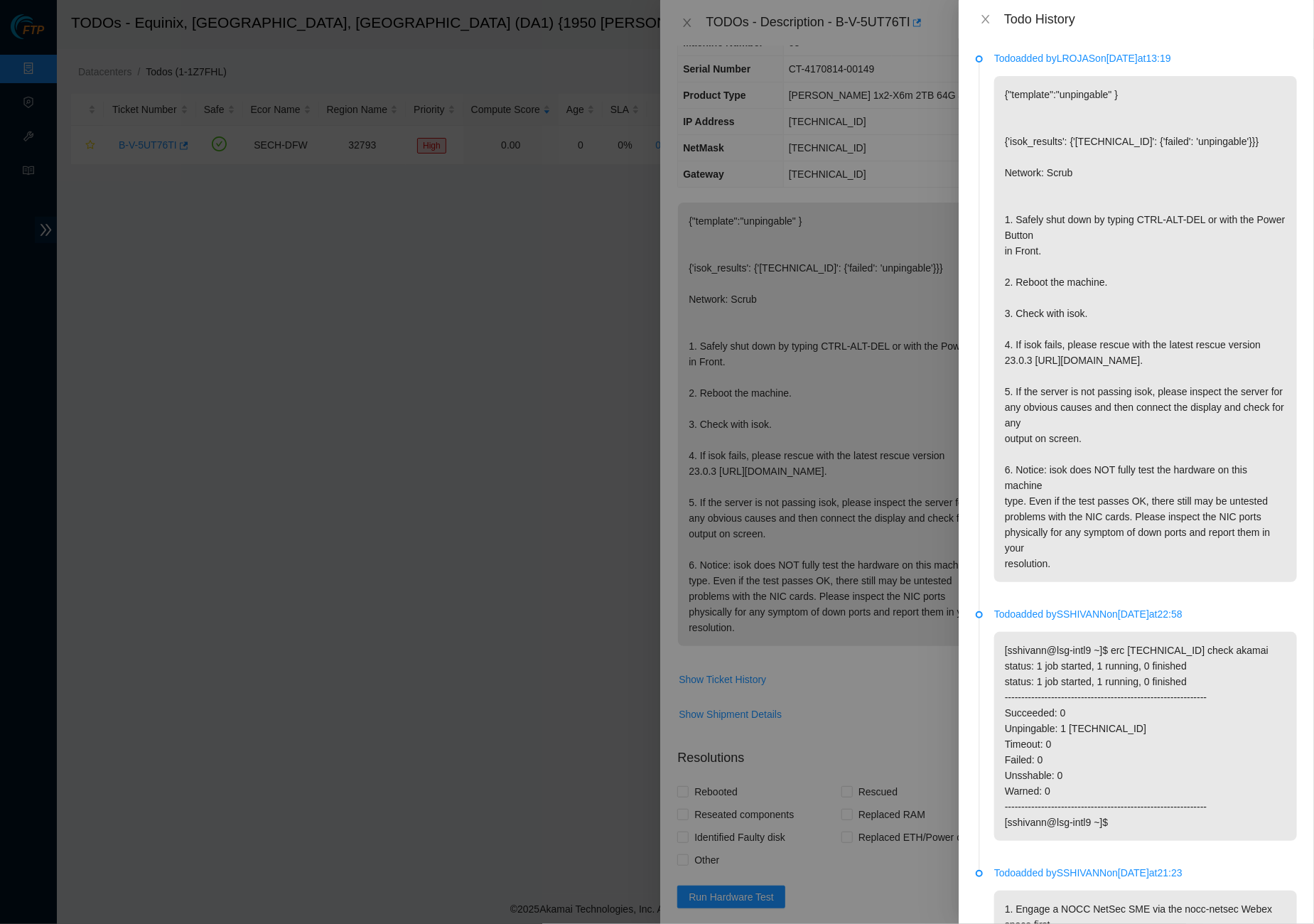 The image size is (1314, 924). Describe the element at coordinates (1151, 20) in the screenshot. I see `div: Todo History` at that location.